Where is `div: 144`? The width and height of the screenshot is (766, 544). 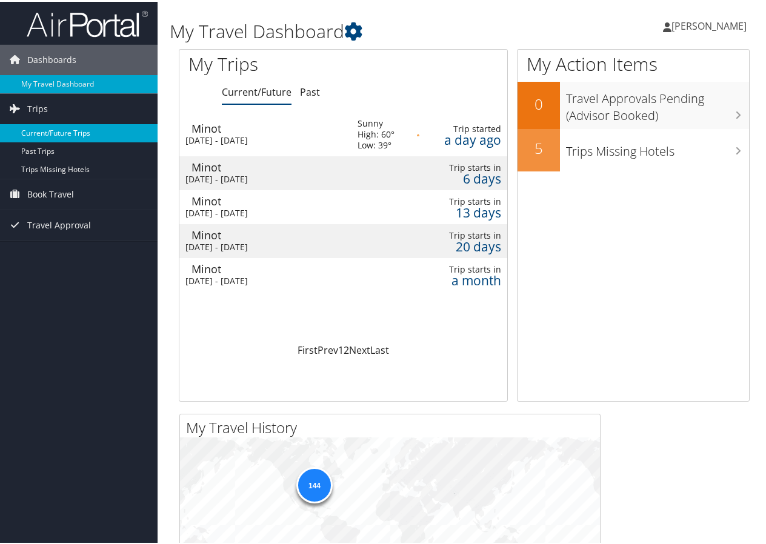 div: 144 is located at coordinates (314, 484).